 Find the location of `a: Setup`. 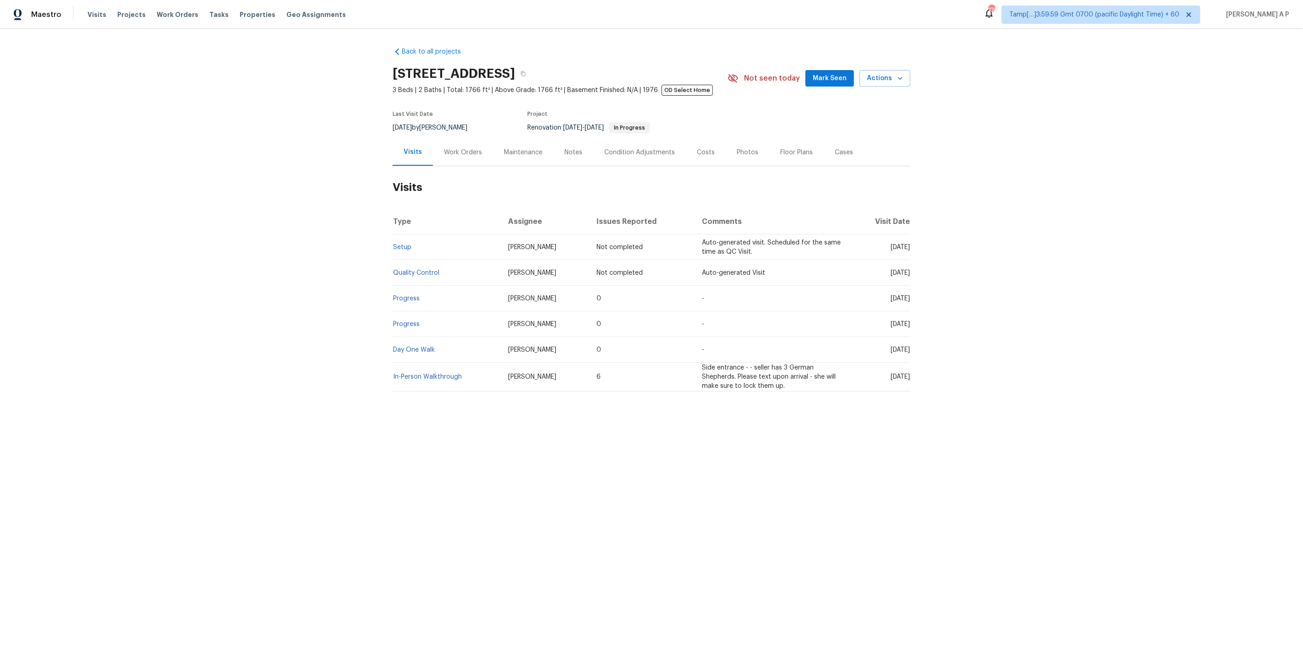

a: Setup is located at coordinates (402, 247).